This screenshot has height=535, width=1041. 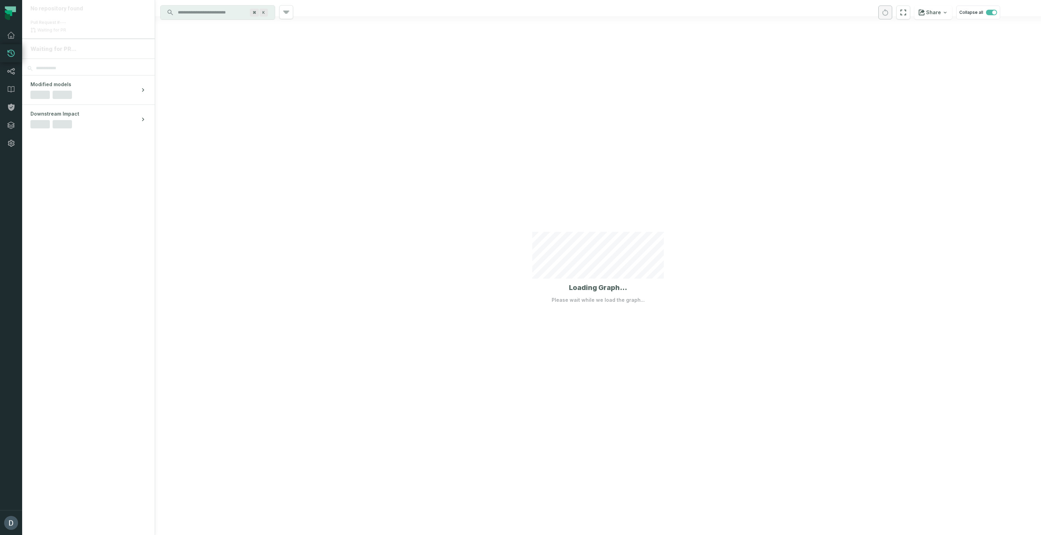 What do you see at coordinates (88, 119) in the screenshot?
I see `button: Downstream Impact` at bounding box center [88, 119].